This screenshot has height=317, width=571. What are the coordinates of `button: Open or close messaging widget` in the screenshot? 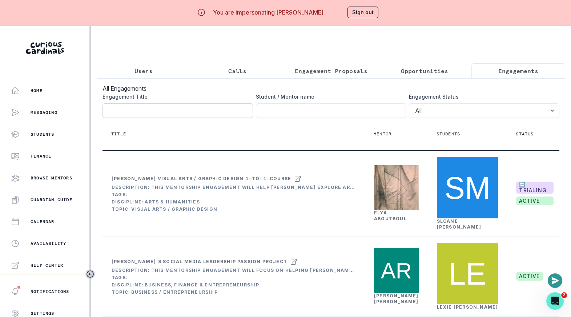 It's located at (555, 280).